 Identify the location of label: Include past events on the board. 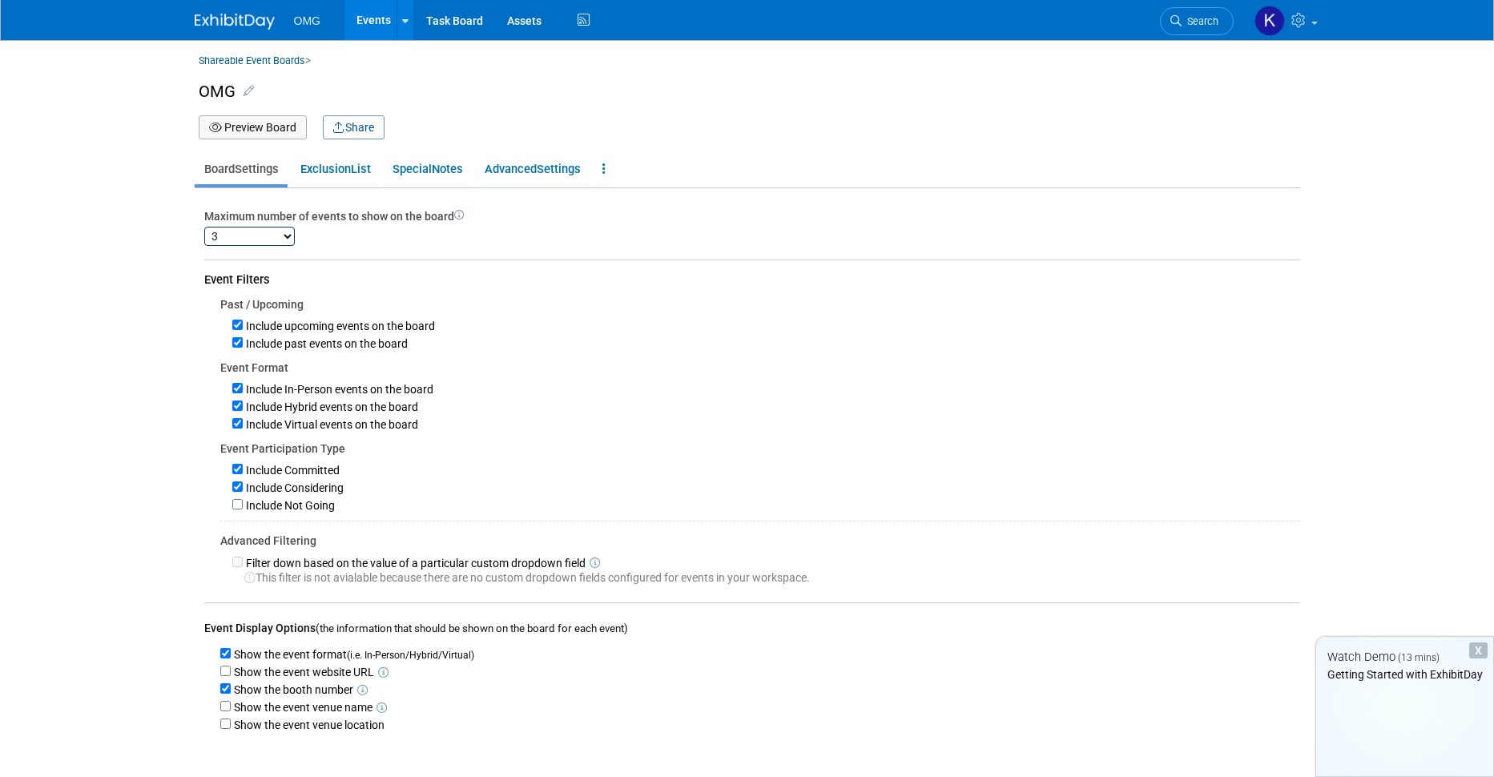
(325, 344).